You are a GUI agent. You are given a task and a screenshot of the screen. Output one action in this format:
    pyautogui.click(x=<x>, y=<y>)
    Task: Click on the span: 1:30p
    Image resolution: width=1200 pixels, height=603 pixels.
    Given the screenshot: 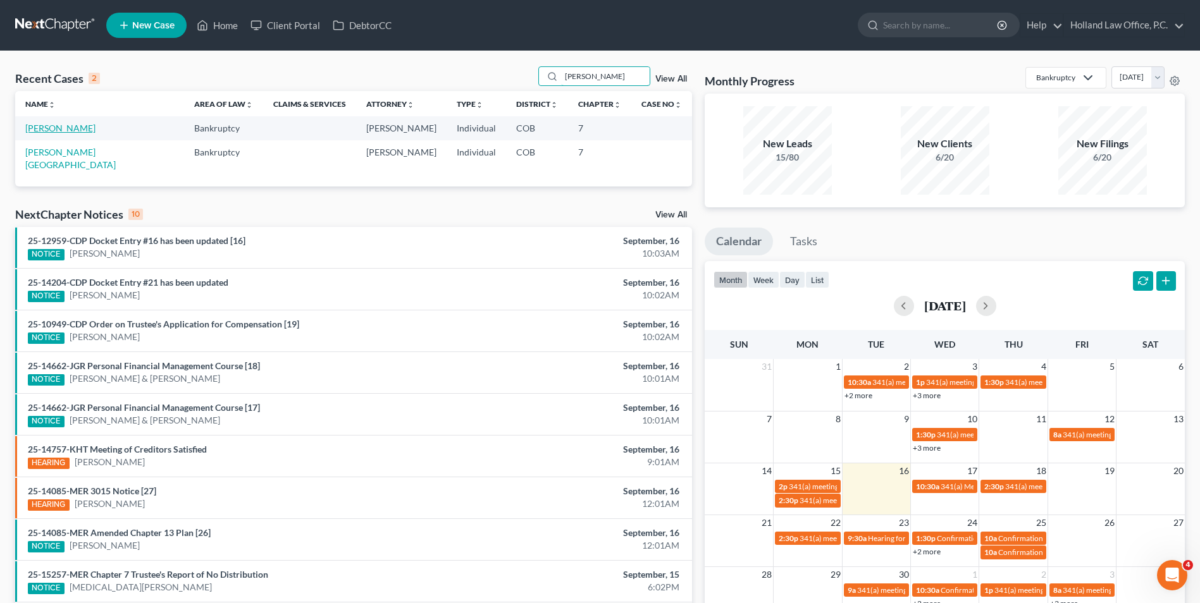 What is the action you would take?
    pyautogui.click(x=925, y=538)
    